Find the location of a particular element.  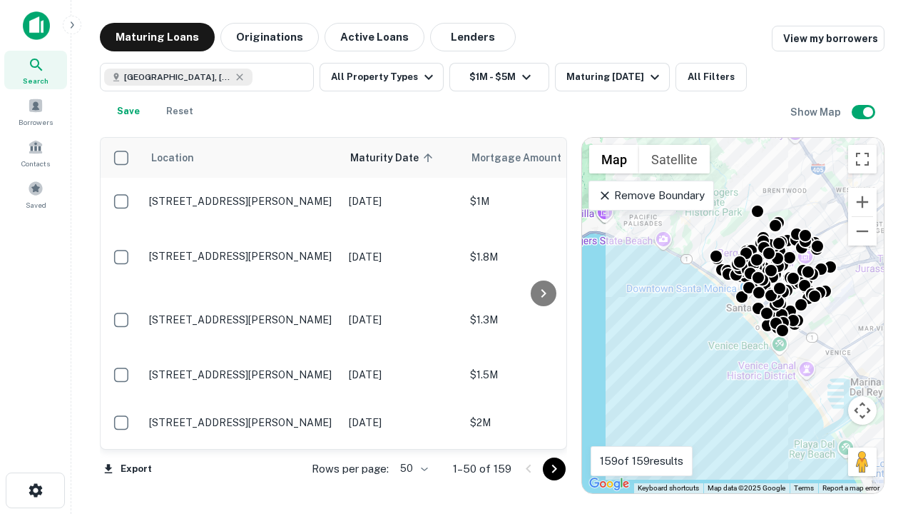

img: Google is located at coordinates (609, 484).